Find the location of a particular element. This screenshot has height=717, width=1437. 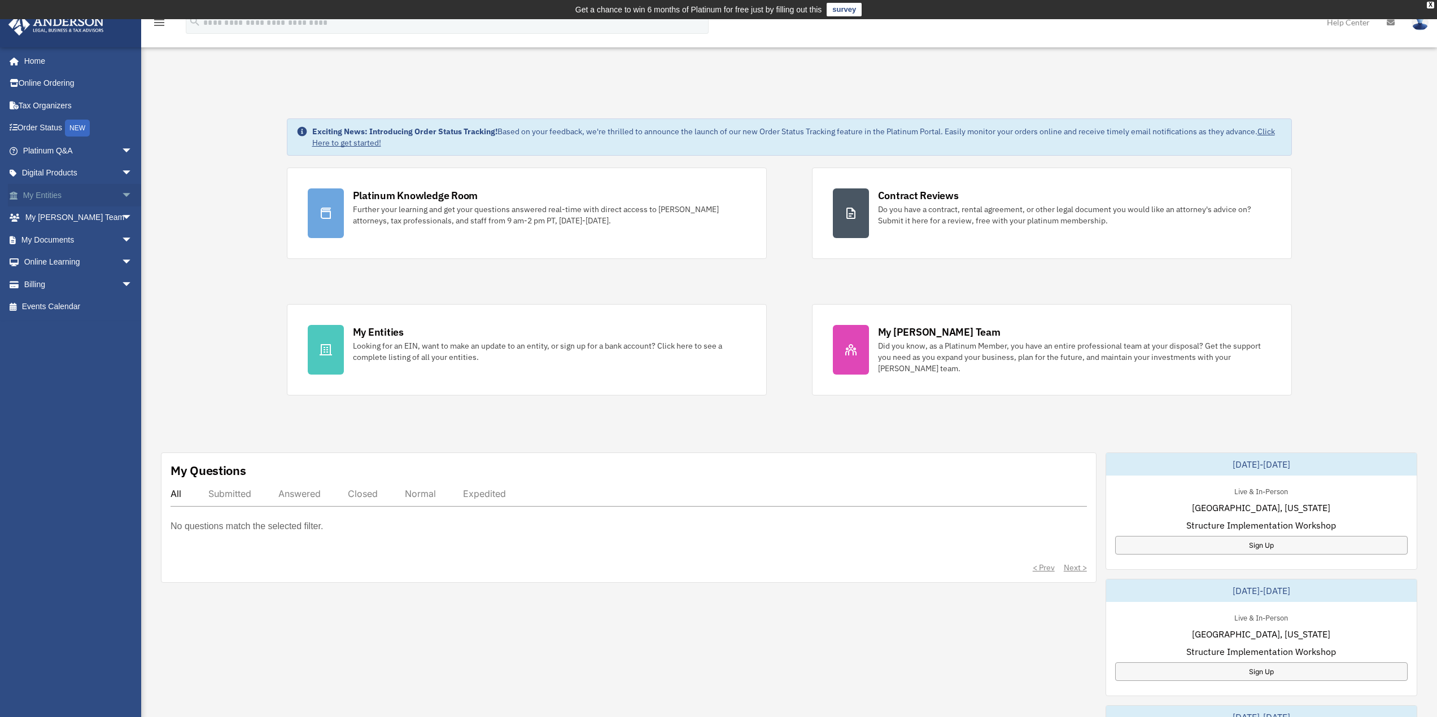

div: Do you have a contract, rental agreement, or other legal document you would like an attorney's ad... is located at coordinates (1074, 215).